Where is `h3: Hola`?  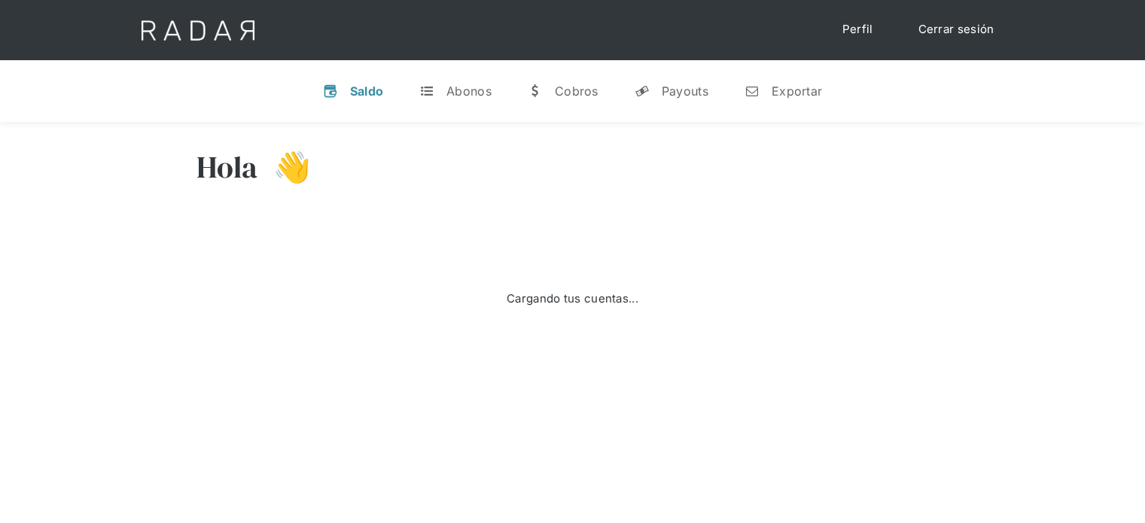
h3: Hola is located at coordinates (227, 167).